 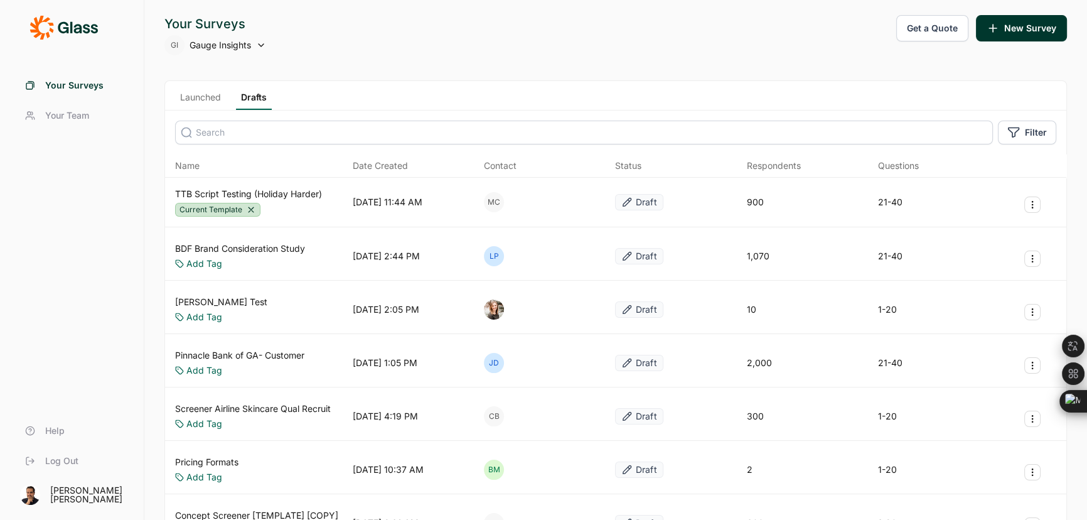 What do you see at coordinates (215, 24) in the screenshot?
I see `div: Your Surveys` at bounding box center [215, 24].